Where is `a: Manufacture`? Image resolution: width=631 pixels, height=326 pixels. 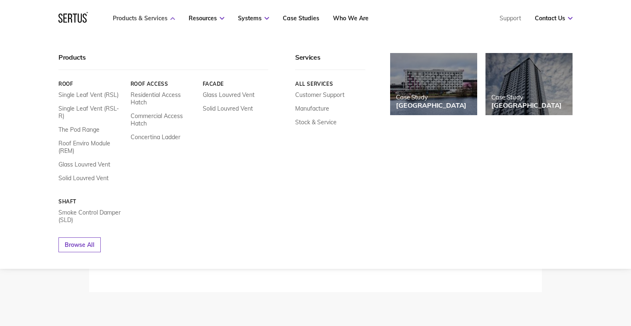
a: Manufacture is located at coordinates (312, 109).